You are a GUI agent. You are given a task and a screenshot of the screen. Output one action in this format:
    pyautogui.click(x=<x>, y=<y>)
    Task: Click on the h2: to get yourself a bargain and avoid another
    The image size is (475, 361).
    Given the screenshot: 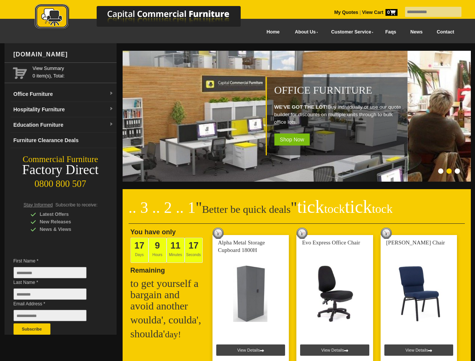 What is the action you would take?
    pyautogui.click(x=168, y=295)
    